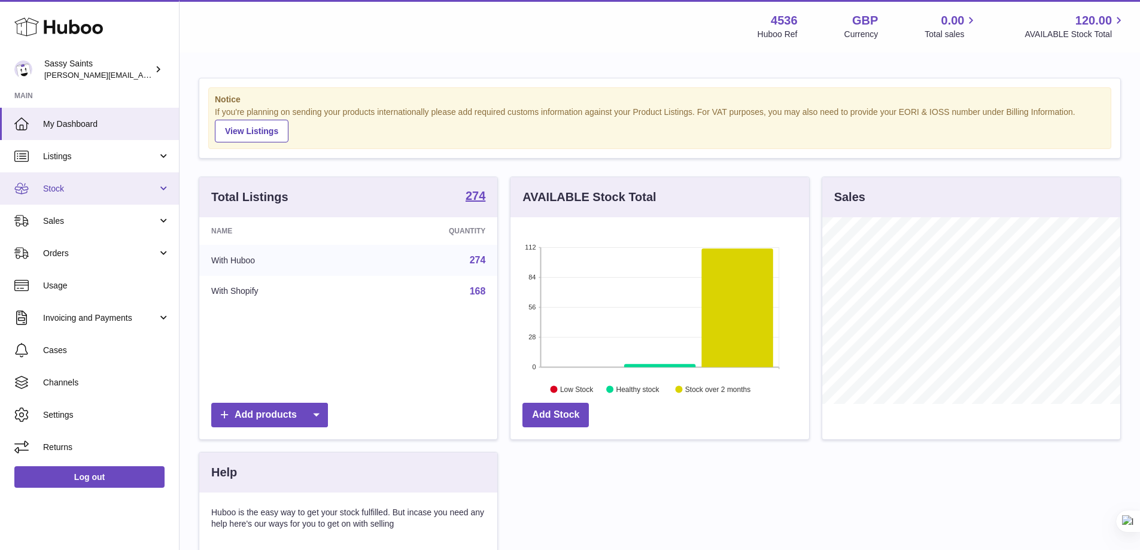 The height and width of the screenshot is (550, 1140). What do you see at coordinates (533, 277) in the screenshot?
I see `text: 84` at bounding box center [533, 277].